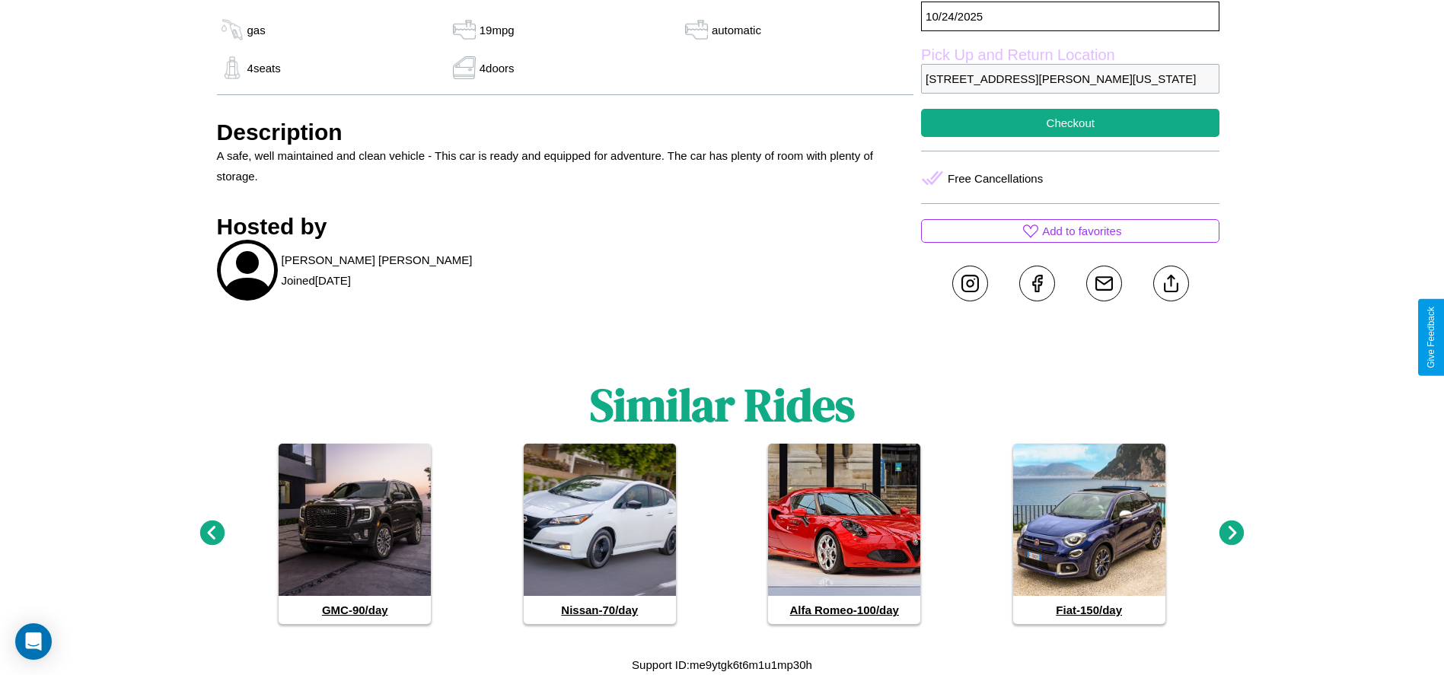 This screenshot has width=1444, height=675. Describe the element at coordinates (1070, 16) in the screenshot. I see `p: 10 / 24 / 2025` at that location.